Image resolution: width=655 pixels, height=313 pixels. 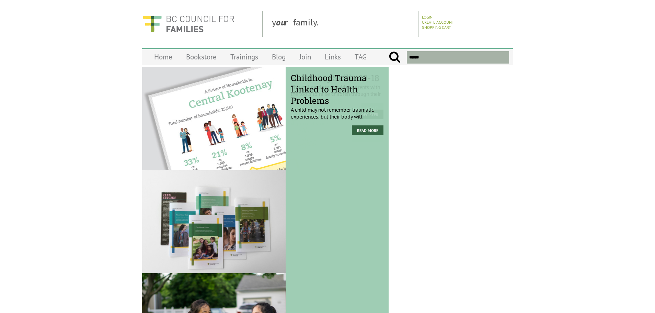 I want to click on a: Join, so click(x=305, y=57).